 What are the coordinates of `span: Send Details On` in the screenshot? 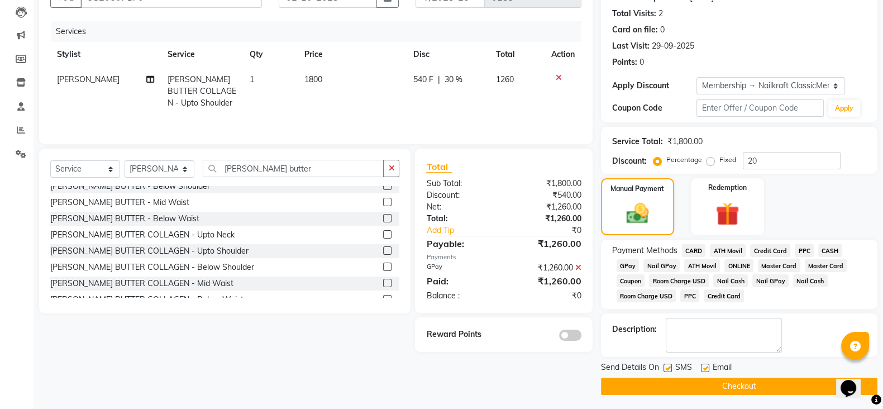 It's located at (630, 368).